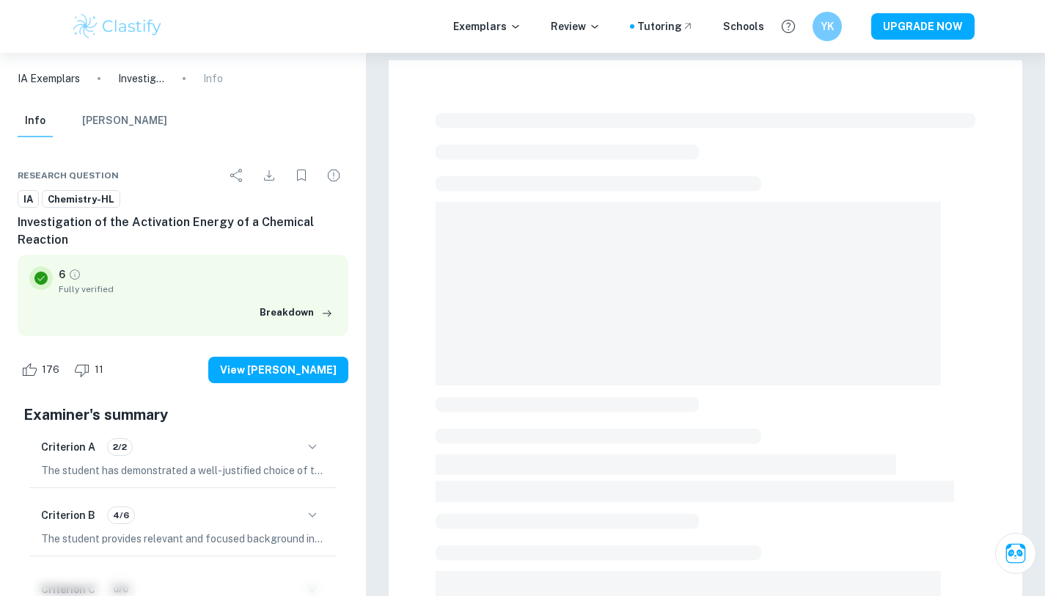 This screenshot has width=1045, height=596. Describe the element at coordinates (827, 26) in the screenshot. I see `button: YK` at that location.